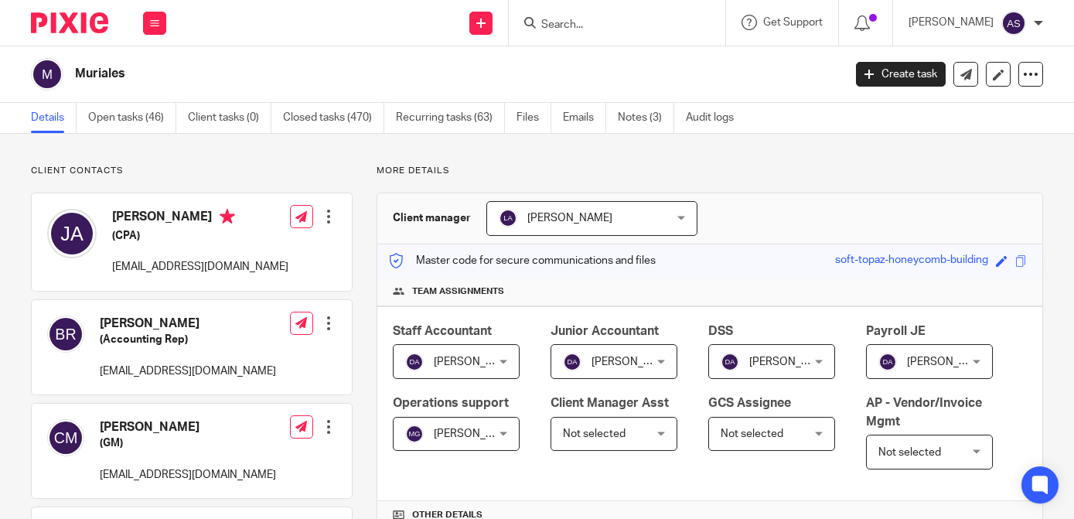  Describe the element at coordinates (442, 331) in the screenshot. I see `span: Staff Accountant` at that location.